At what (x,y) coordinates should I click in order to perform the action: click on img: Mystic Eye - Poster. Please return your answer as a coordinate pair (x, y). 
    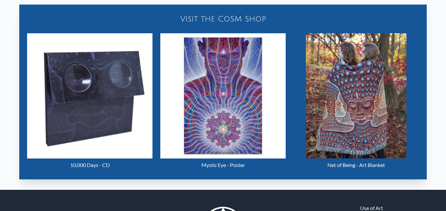
    Looking at the image, I should click on (223, 96).